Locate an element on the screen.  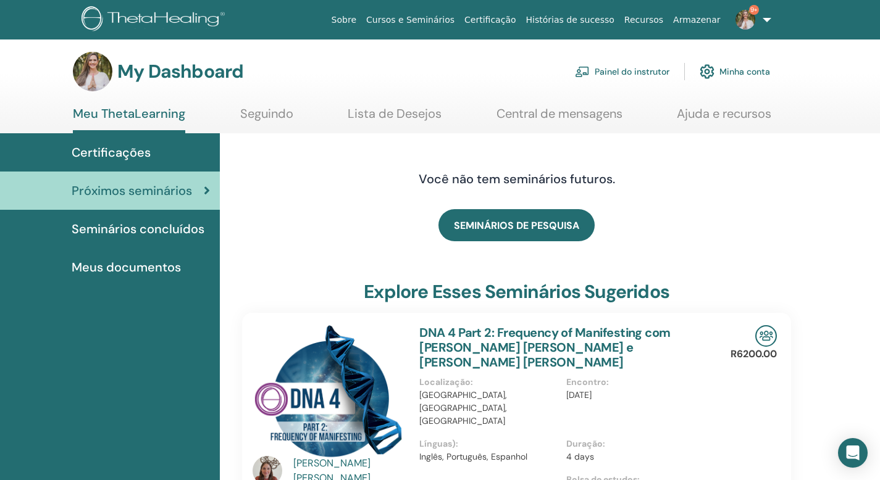
h4: Você não tem seminários futuros. is located at coordinates (517, 179).